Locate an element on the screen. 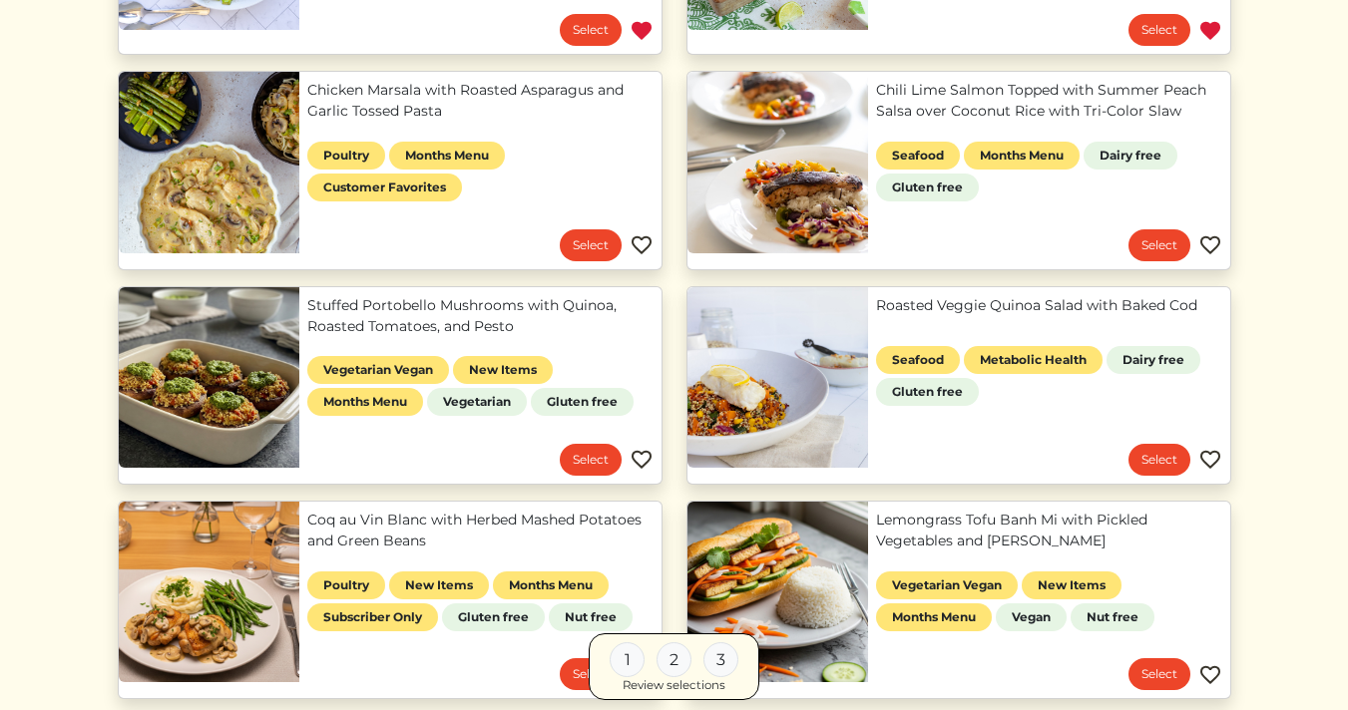 The height and width of the screenshot is (710, 1348). div: Review selections is located at coordinates (674, 687).